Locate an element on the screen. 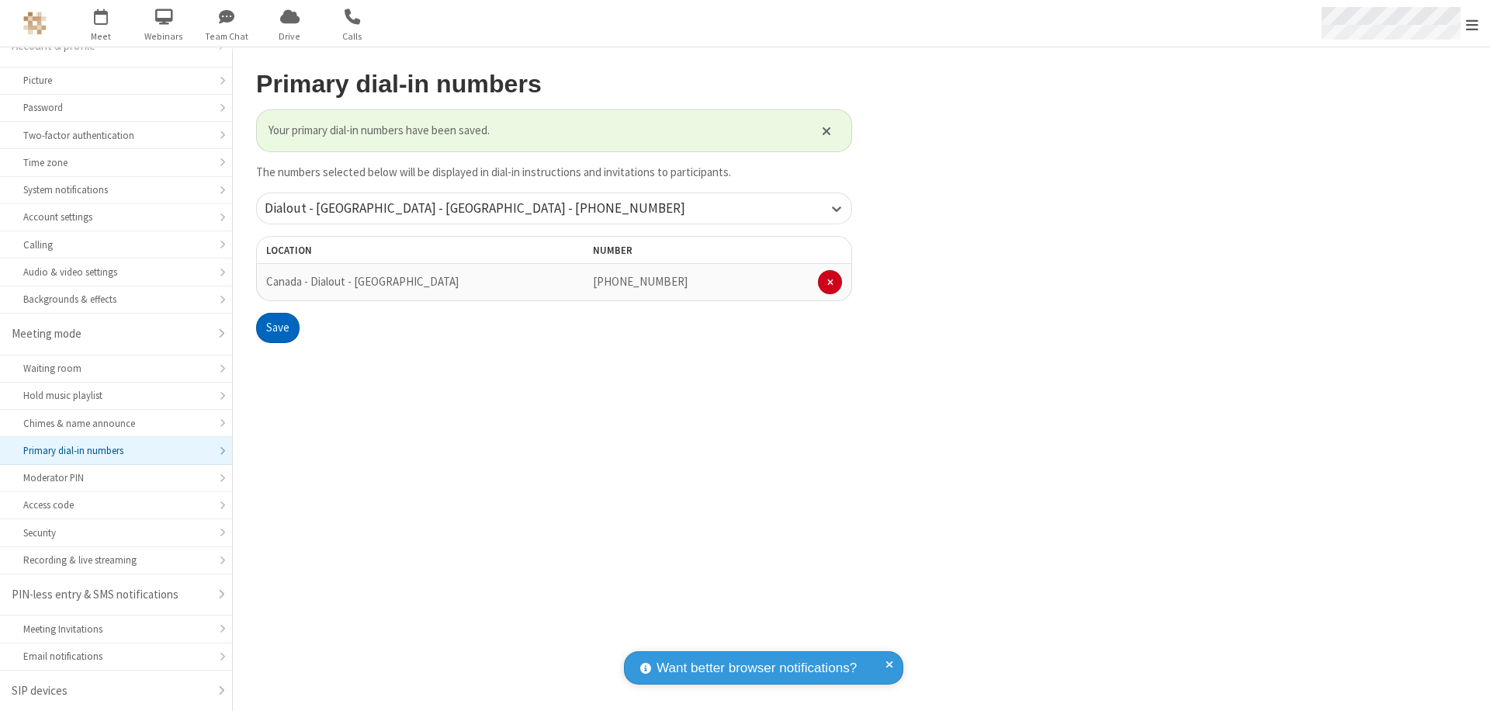  div: Email notifications is located at coordinates (116, 656).